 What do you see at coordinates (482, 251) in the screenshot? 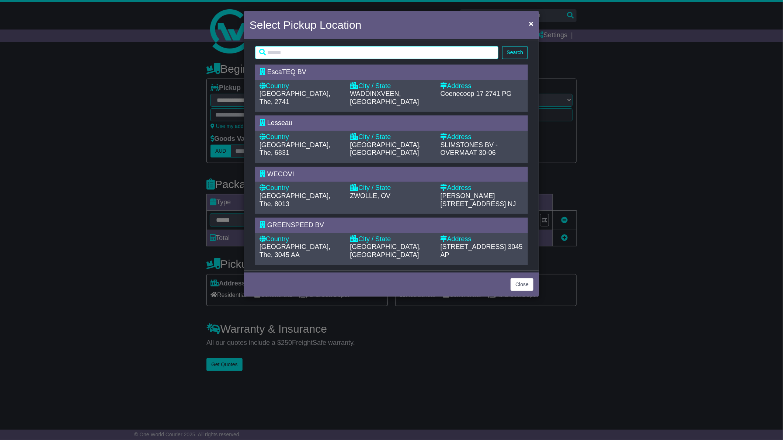
I see `span: 3045 AP` at bounding box center [482, 251].